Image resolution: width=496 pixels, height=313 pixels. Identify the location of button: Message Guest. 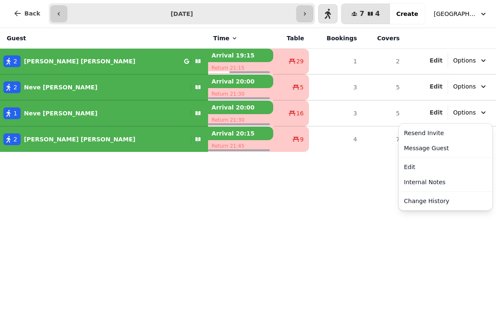
(445, 148).